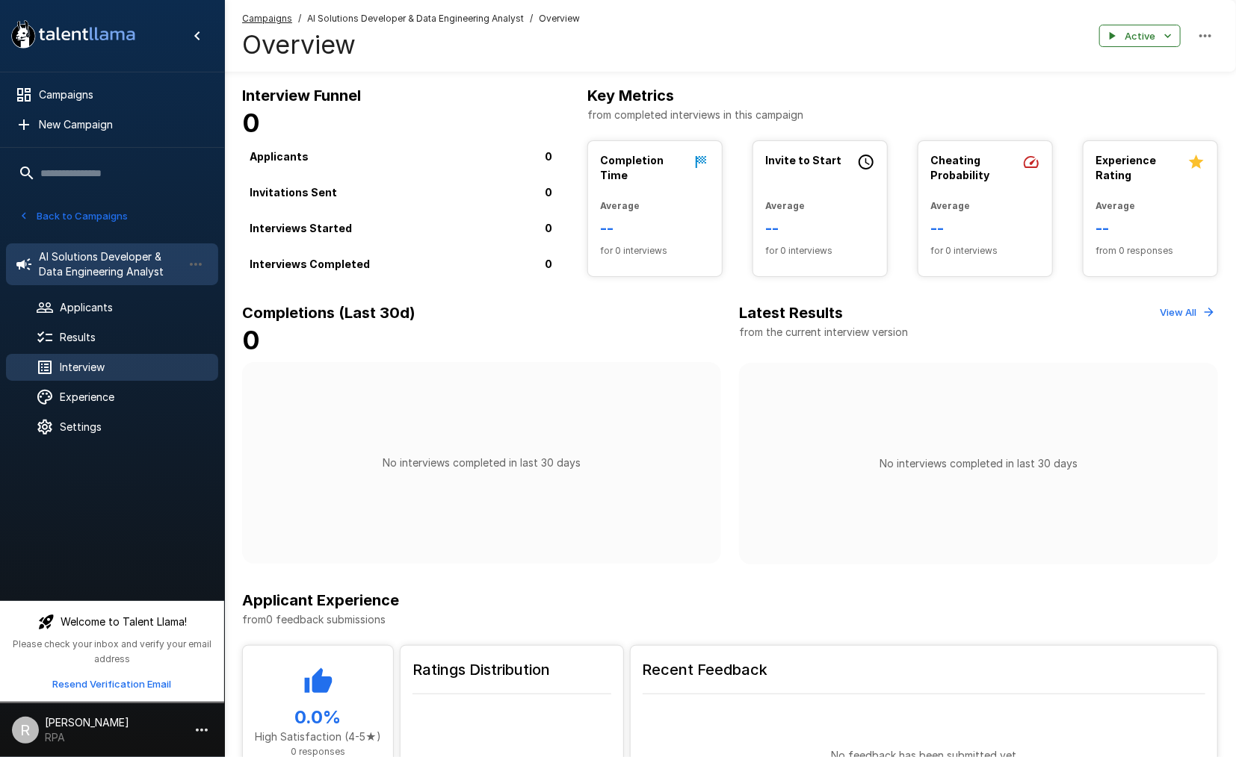  What do you see at coordinates (1186, 312) in the screenshot?
I see `button: View All` at bounding box center [1186, 312].